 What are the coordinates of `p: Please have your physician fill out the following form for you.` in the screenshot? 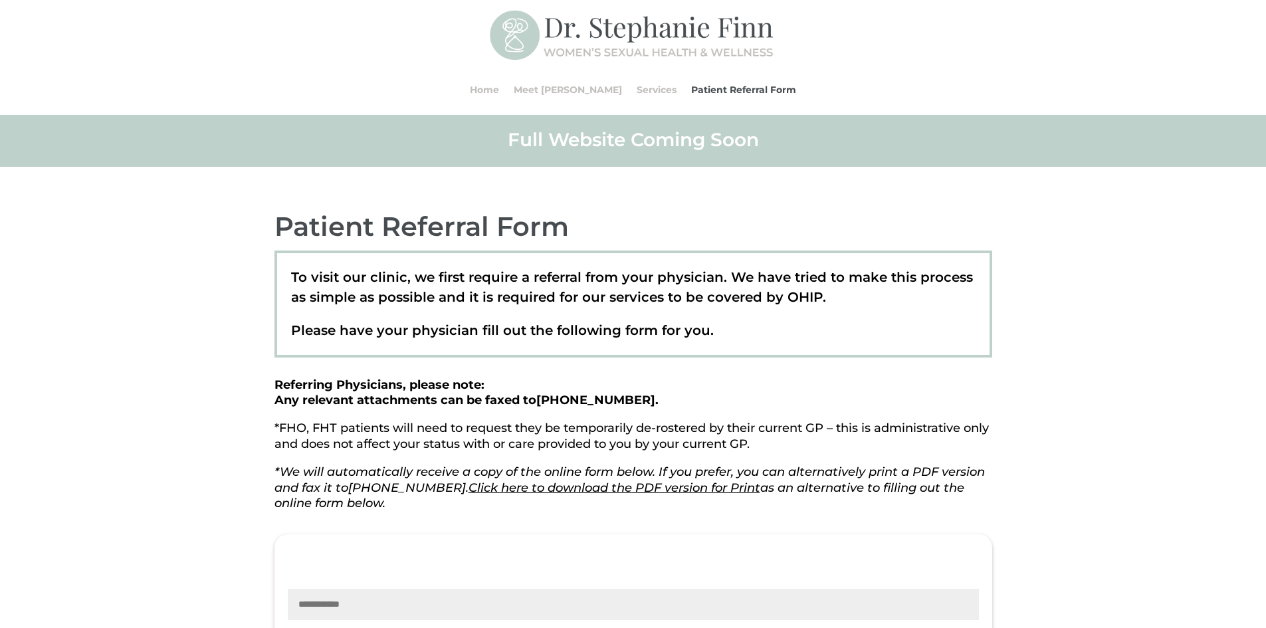 It's located at (632, 330).